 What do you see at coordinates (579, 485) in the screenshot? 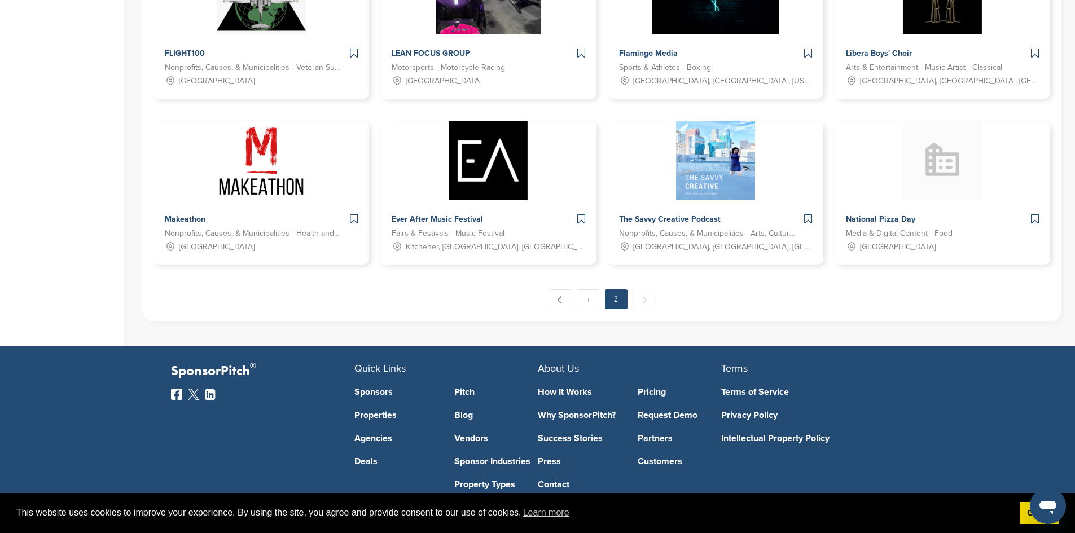
I see `a: Contact` at bounding box center [579, 485].